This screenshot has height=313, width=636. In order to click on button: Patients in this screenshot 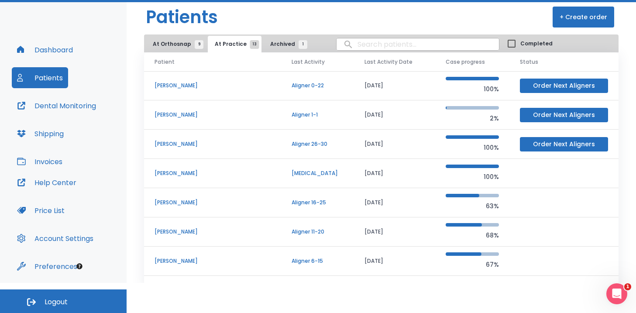, I will do `click(40, 78)`.